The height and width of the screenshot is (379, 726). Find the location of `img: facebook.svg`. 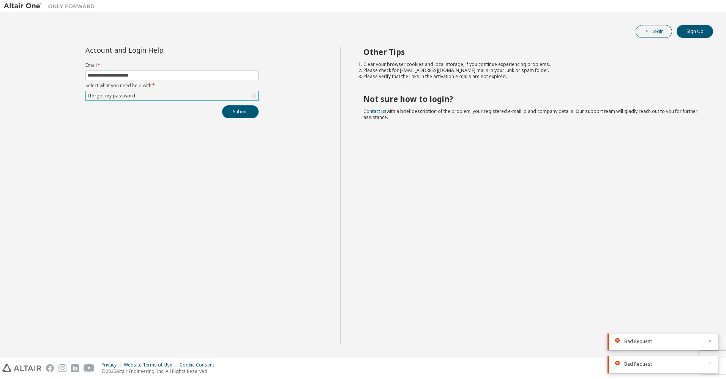

img: facebook.svg is located at coordinates (50, 368).